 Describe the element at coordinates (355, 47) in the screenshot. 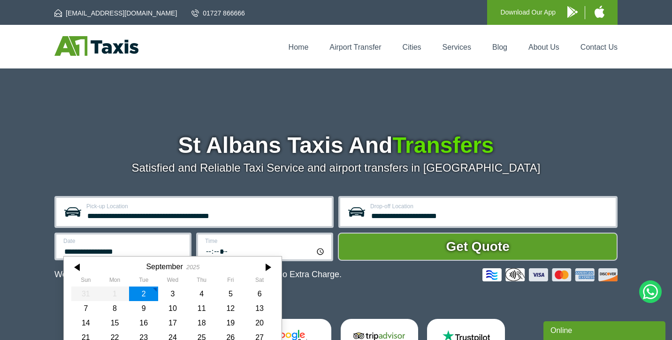

I see `a: Airport Transfer` at that location.